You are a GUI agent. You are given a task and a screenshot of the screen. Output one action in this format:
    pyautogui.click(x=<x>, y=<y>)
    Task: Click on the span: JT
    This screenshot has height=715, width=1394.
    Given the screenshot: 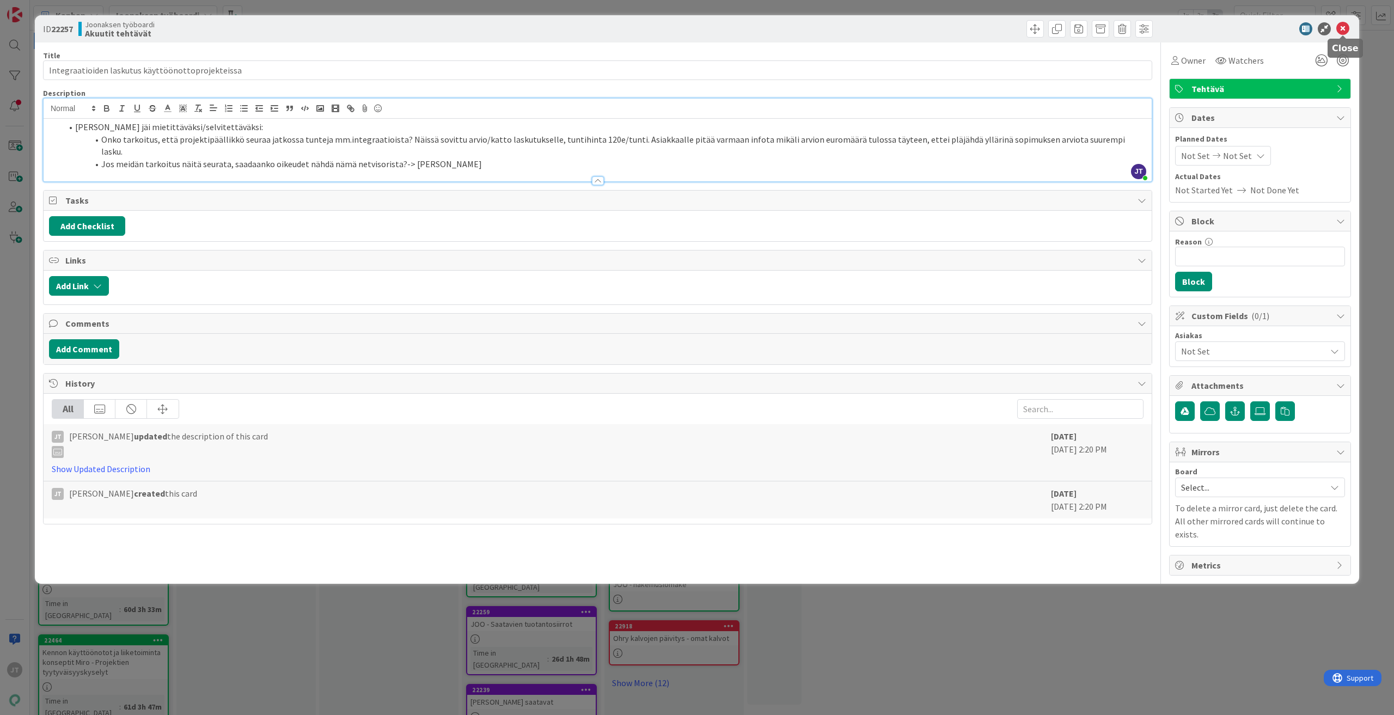 What is the action you would take?
    pyautogui.click(x=1139, y=172)
    